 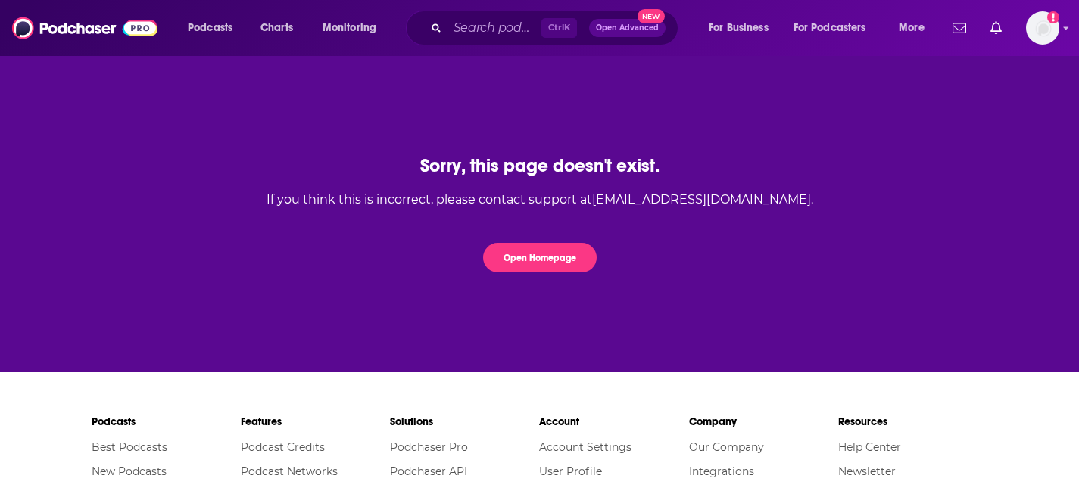 What do you see at coordinates (1042, 28) in the screenshot?
I see `img: User Profile` at bounding box center [1042, 28].